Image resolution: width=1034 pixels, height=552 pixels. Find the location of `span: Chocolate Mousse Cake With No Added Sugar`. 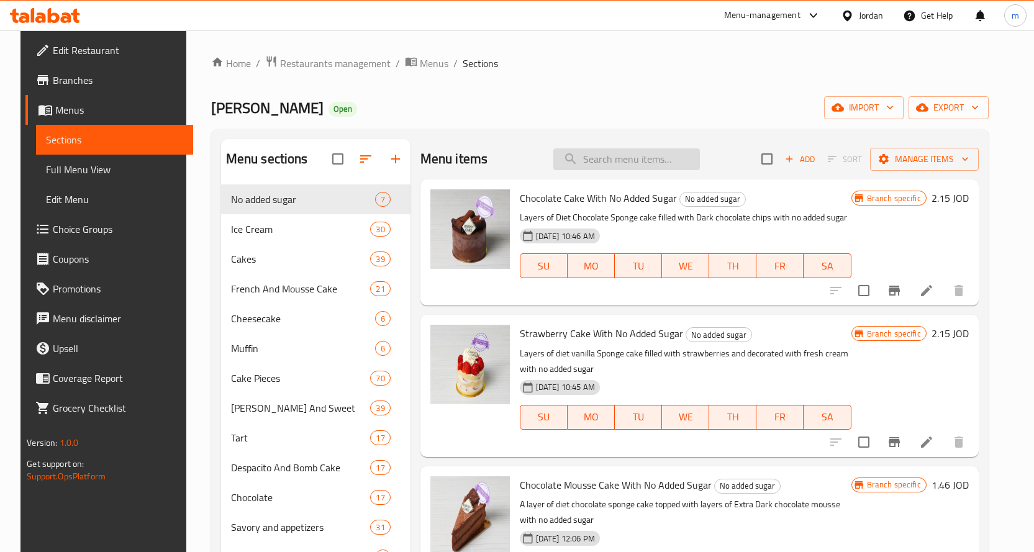

span: Chocolate Mousse Cake With No Added Sugar is located at coordinates (615, 485).